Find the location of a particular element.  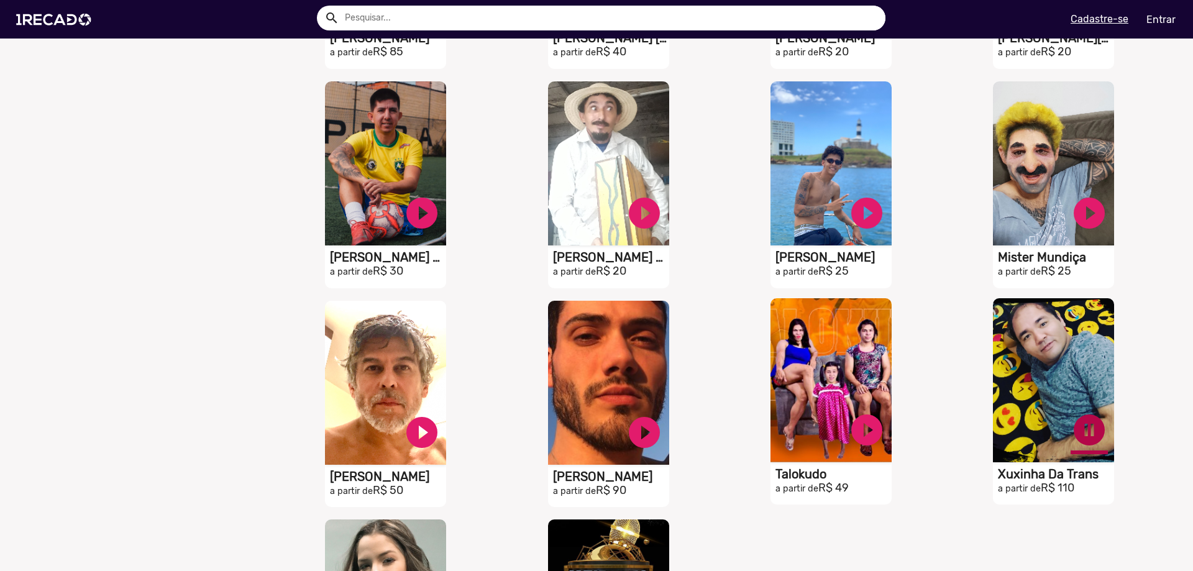

a: pause_circle is located at coordinates (1089, 430).